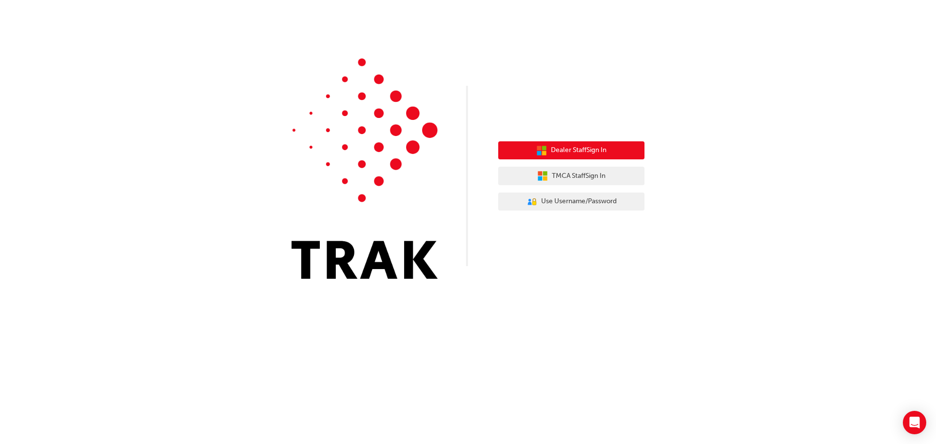  What do you see at coordinates (572, 151) in the screenshot?
I see `button: Dealer StaffSign In` at bounding box center [572, 151].